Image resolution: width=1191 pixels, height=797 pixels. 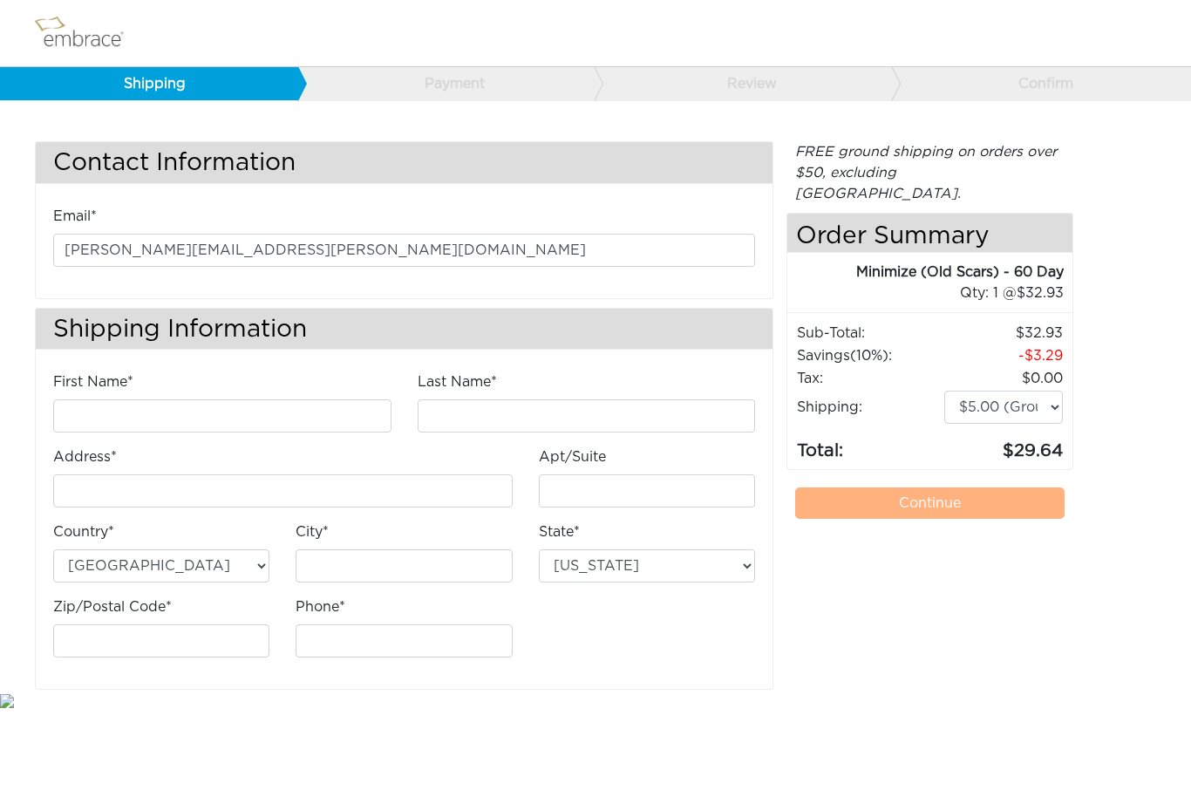 What do you see at coordinates (404, 162) in the screenshot?
I see `h3: Contact Information` at bounding box center [404, 162].